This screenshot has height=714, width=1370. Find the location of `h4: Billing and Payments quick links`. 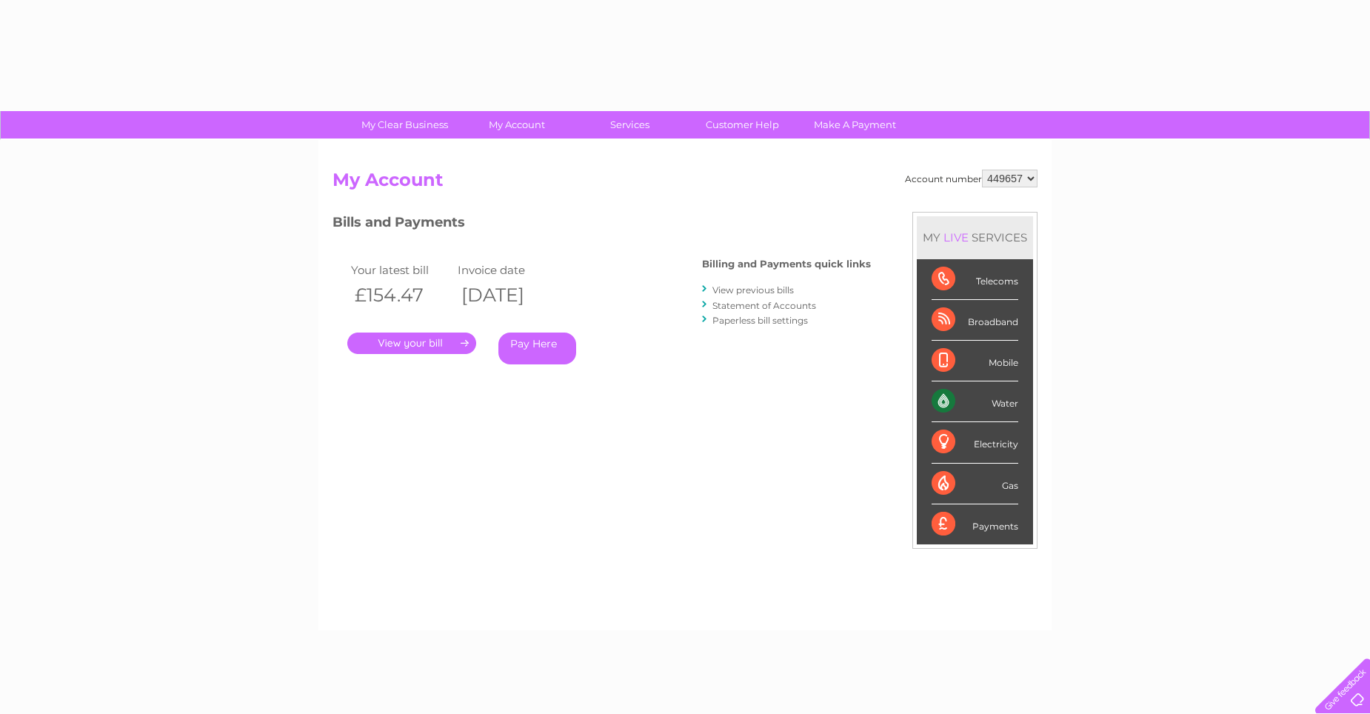

h4: Billing and Payments quick links is located at coordinates (786, 264).